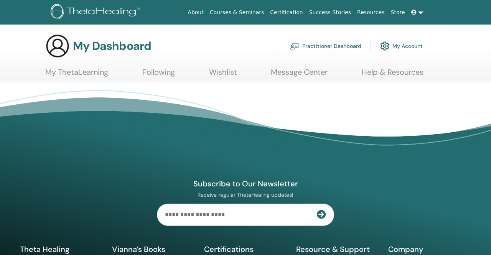  What do you see at coordinates (158, 75) in the screenshot?
I see `a: Following` at bounding box center [158, 75].